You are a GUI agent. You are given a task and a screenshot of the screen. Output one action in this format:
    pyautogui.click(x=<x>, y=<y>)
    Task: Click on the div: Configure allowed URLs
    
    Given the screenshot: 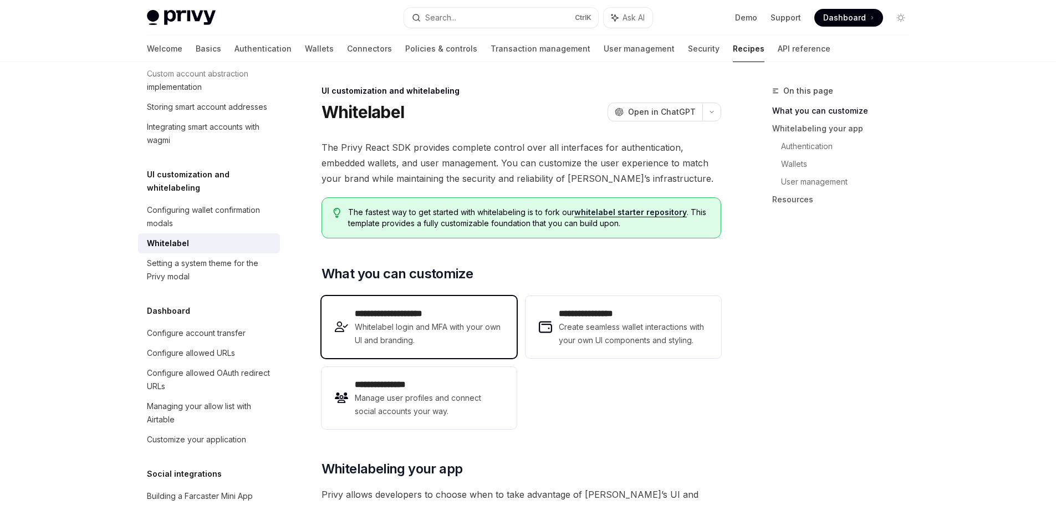 What is the action you would take?
    pyautogui.click(x=191, y=353)
    